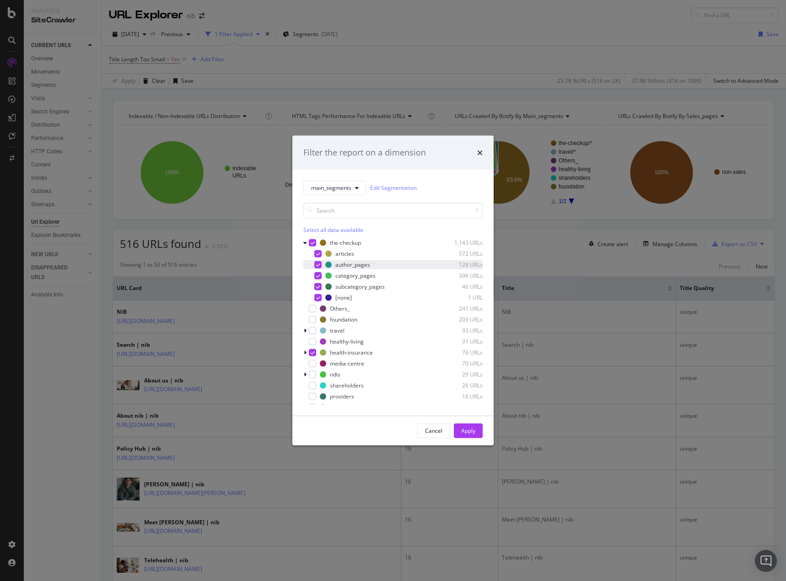 The image size is (786, 581). What do you see at coordinates (347, 363) in the screenshot?
I see `div: media-centre` at bounding box center [347, 363].